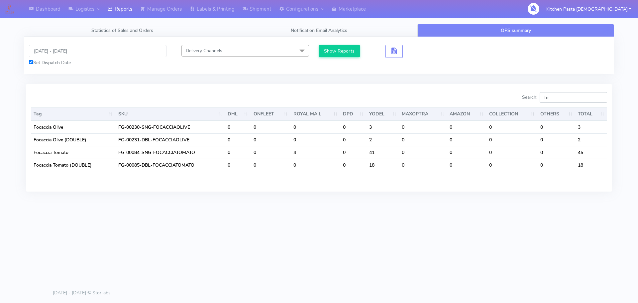 This screenshot has height=303, width=638. Describe the element at coordinates (73, 114) in the screenshot. I see `th: Tag: activate to sort column descending` at that location.